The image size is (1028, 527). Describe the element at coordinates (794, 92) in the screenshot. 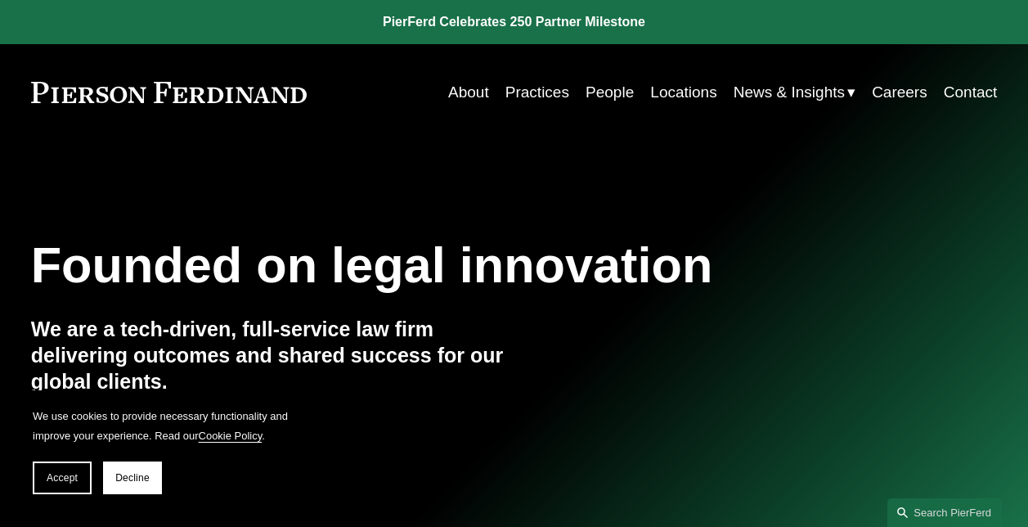

I see `a: folder dropdown` at that location.